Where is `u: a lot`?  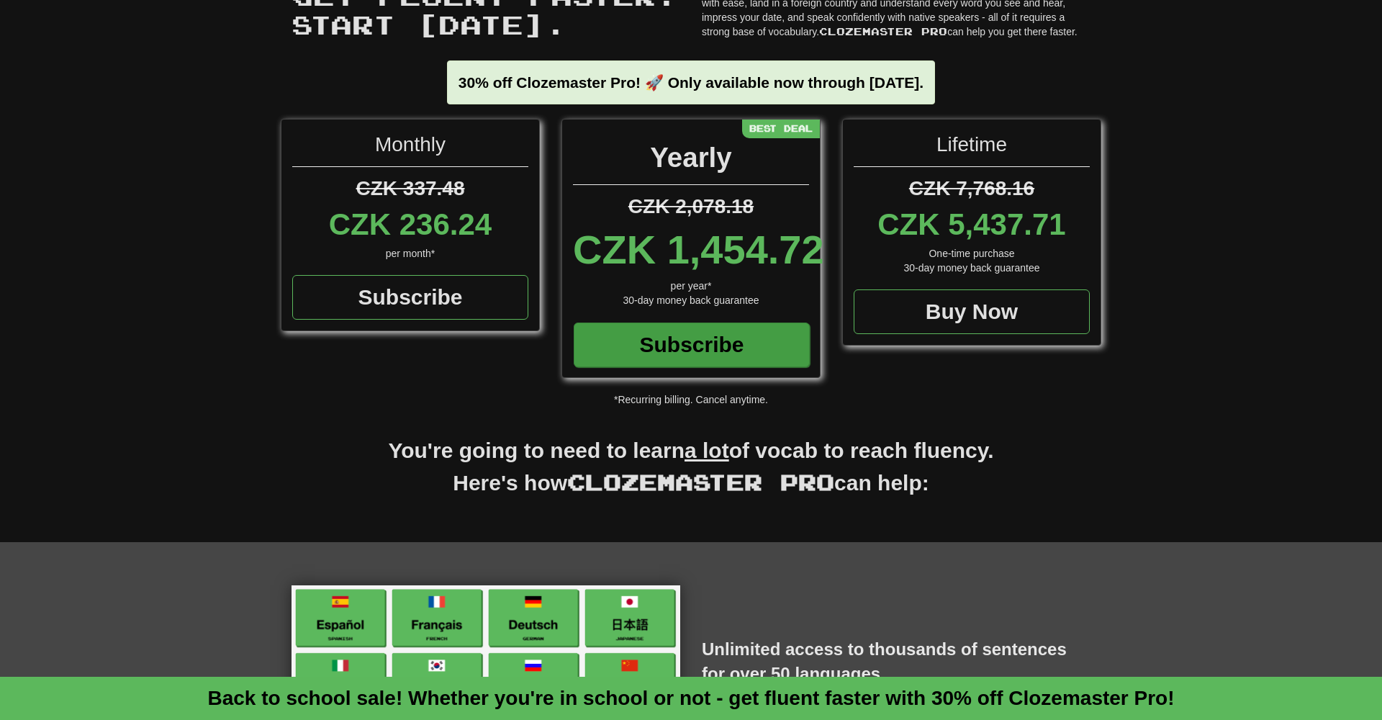 u: a lot is located at coordinates (707, 450).